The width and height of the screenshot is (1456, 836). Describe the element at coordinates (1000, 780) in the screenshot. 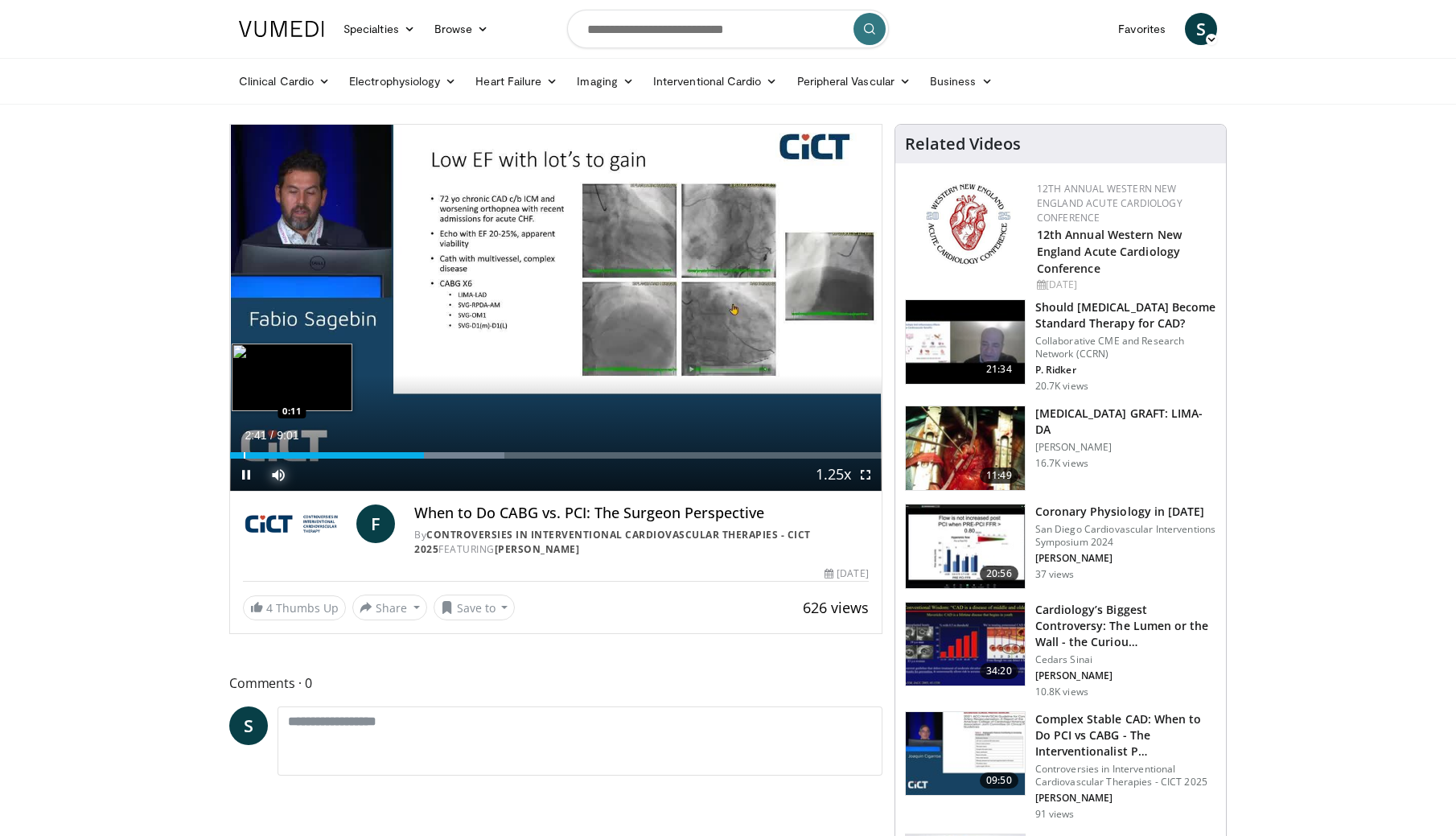

I see `span: 09:50` at that location.